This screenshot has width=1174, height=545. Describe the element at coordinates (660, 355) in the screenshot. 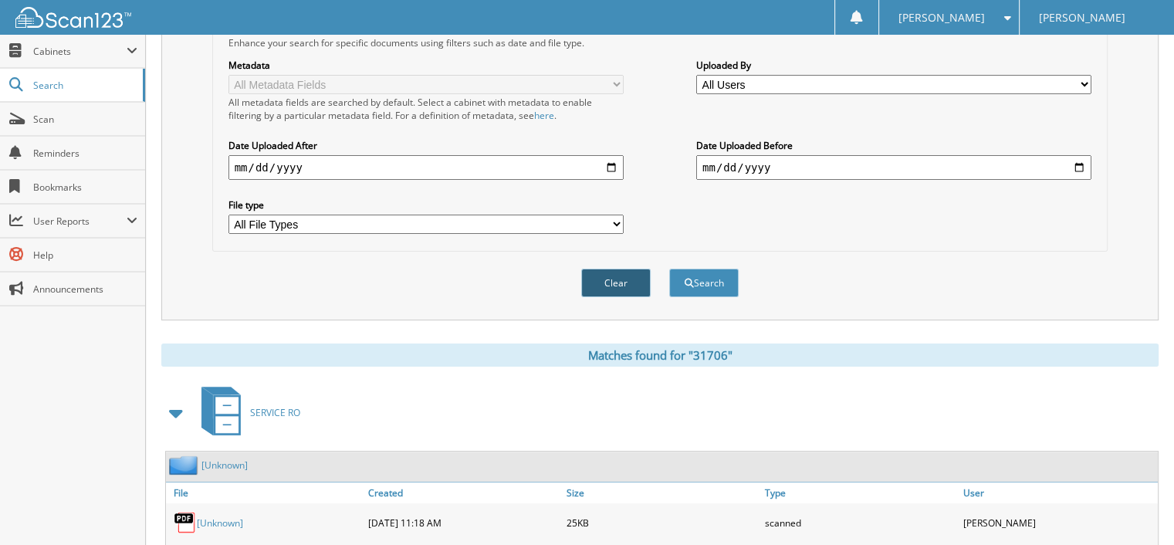

I see `div: Matches found for "31706"` at that location.